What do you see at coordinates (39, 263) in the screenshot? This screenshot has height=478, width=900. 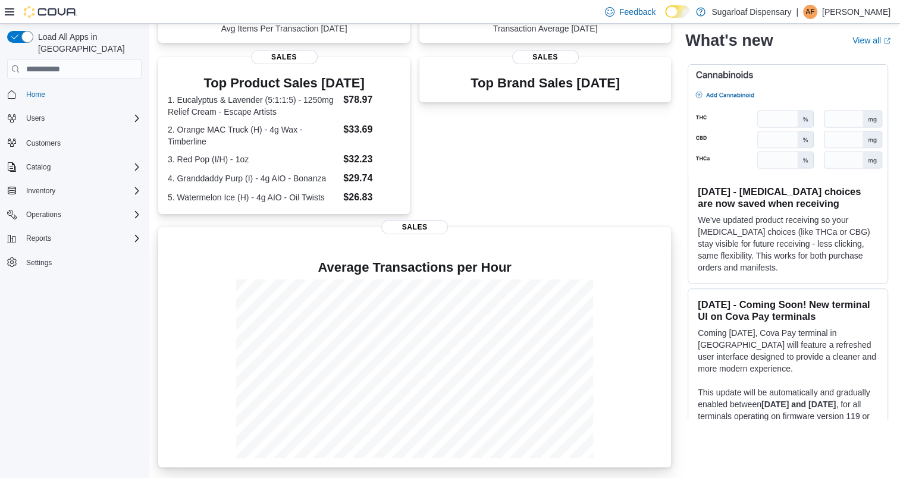 I see `a: Settings` at bounding box center [39, 263].